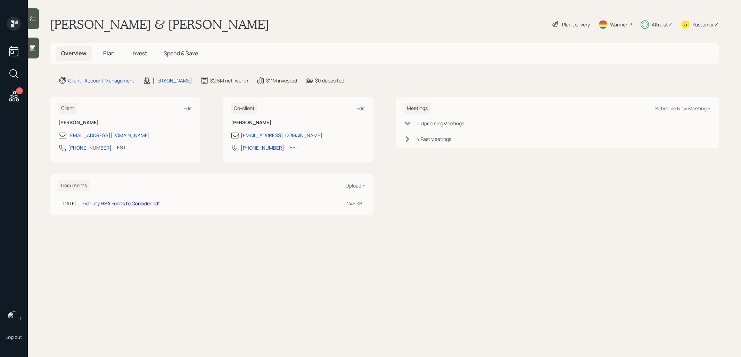  What do you see at coordinates (139, 53) in the screenshot?
I see `span: Invest` at bounding box center [139, 53].